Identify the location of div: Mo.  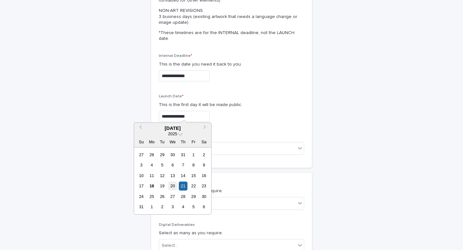
(151, 142).